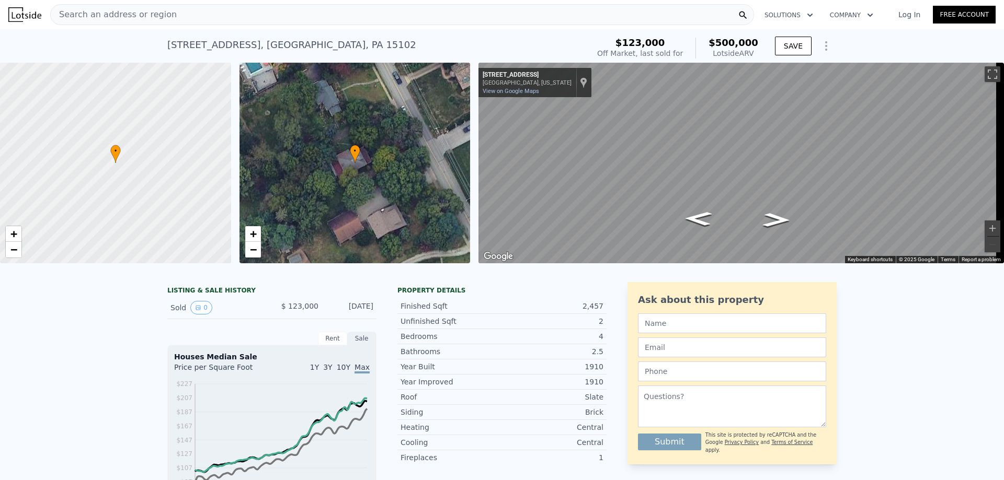  What do you see at coordinates (184, 427) in the screenshot?
I see `tspan: $167` at bounding box center [184, 427].